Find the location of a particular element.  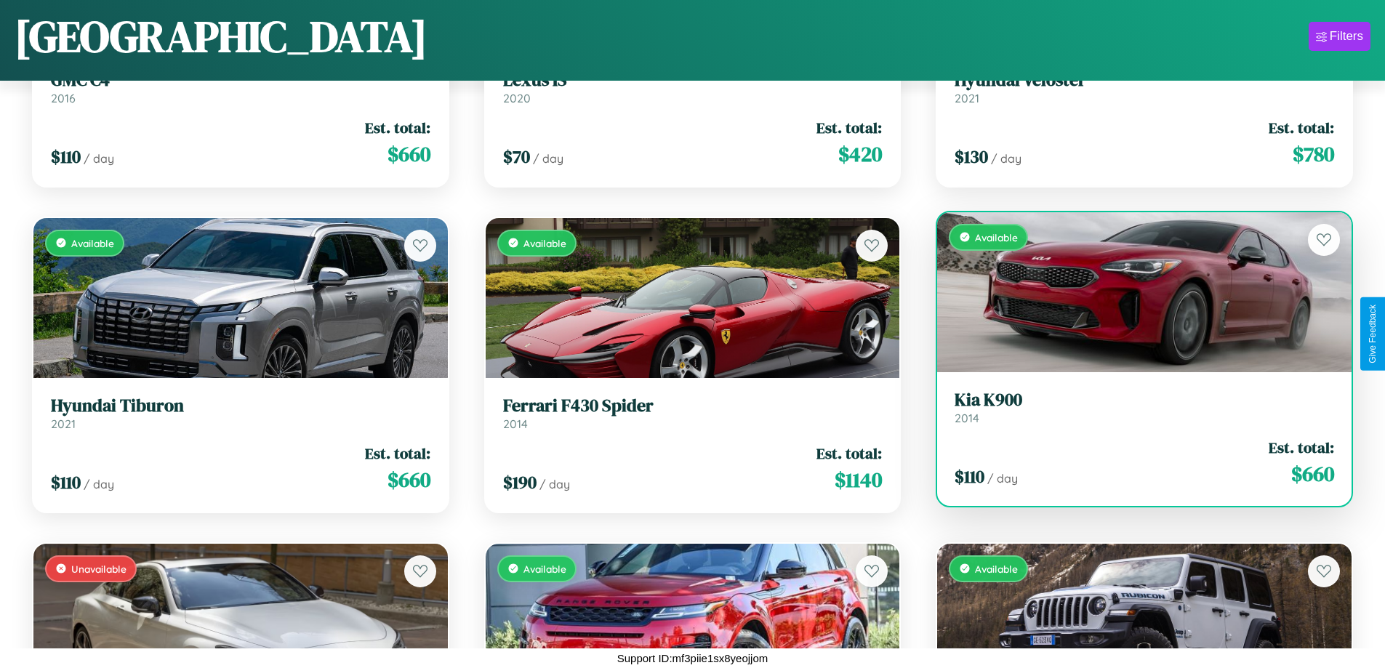

a: Hyundai Tiburon2021 is located at coordinates (241, 413).